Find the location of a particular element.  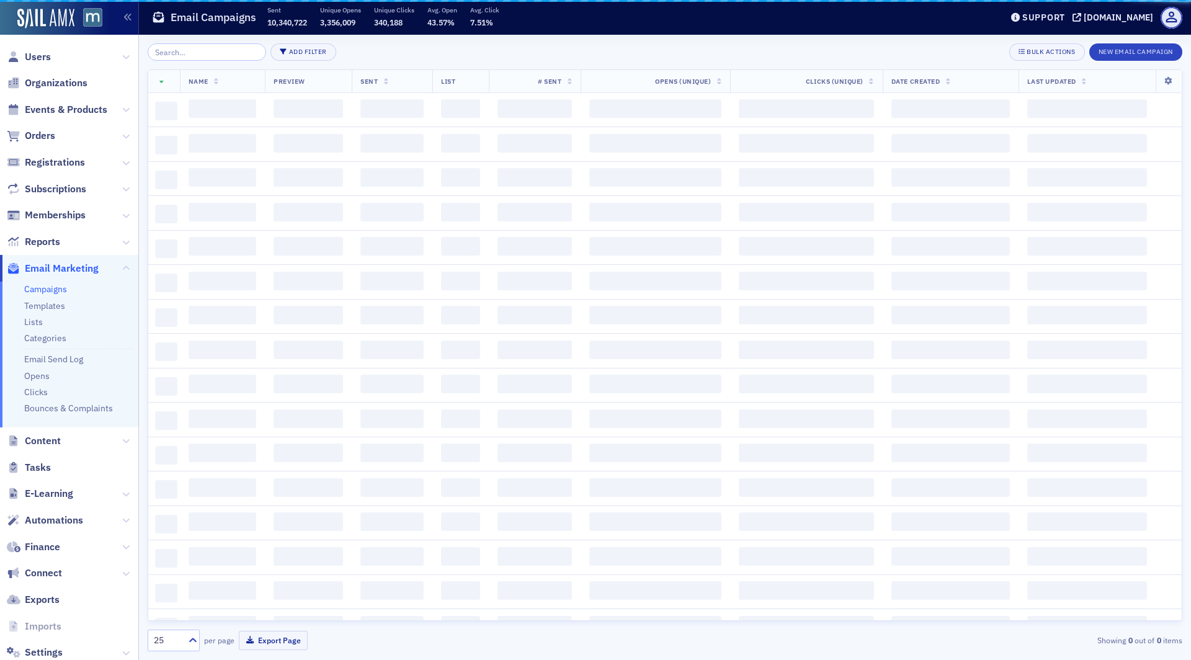

a: Memberships is located at coordinates (46, 215).